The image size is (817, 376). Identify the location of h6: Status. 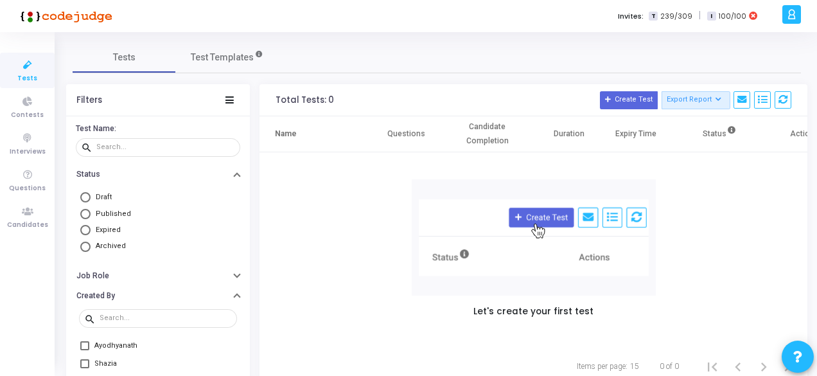
(88, 174).